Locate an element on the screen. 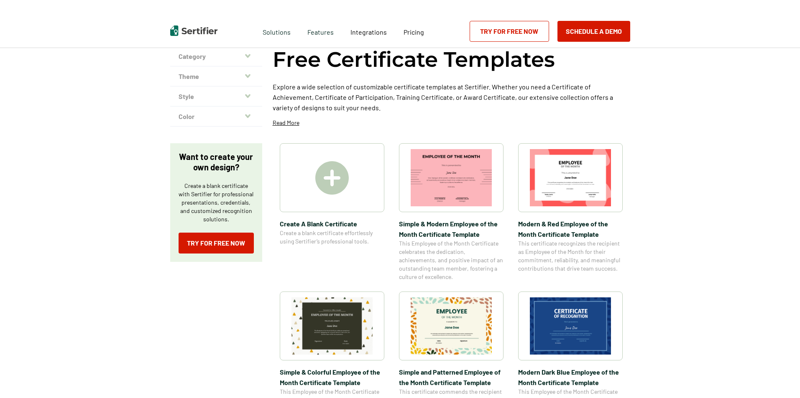  span: Create a blank certificate effortlessly using Sertifier’s professional tools. is located at coordinates (332, 237).